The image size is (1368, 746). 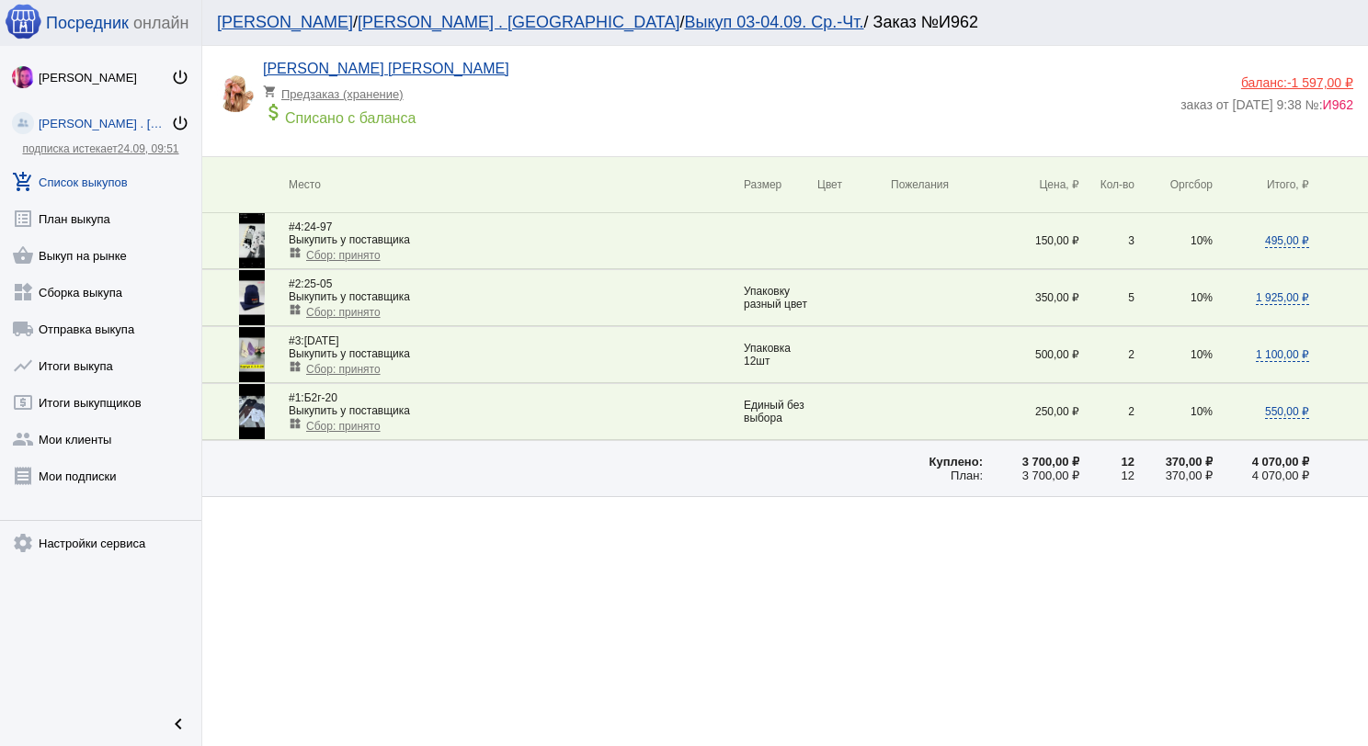 What do you see at coordinates (296, 398) in the screenshot?
I see `span: #1:` at bounding box center [296, 398].